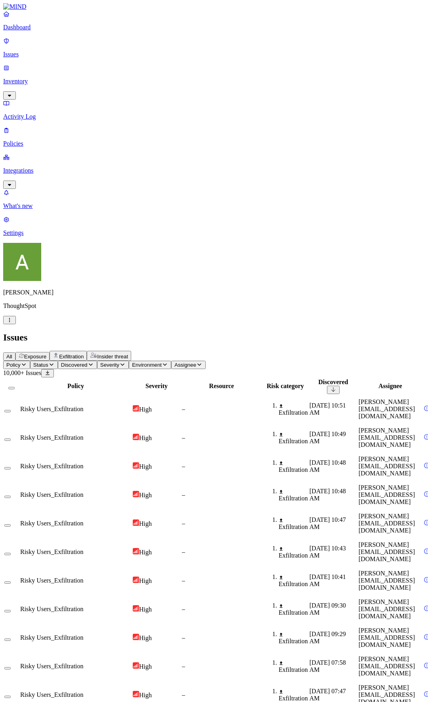 The width and height of the screenshot is (428, 702). What do you see at coordinates (286, 386) in the screenshot?
I see `div: Risk category` at bounding box center [286, 386].